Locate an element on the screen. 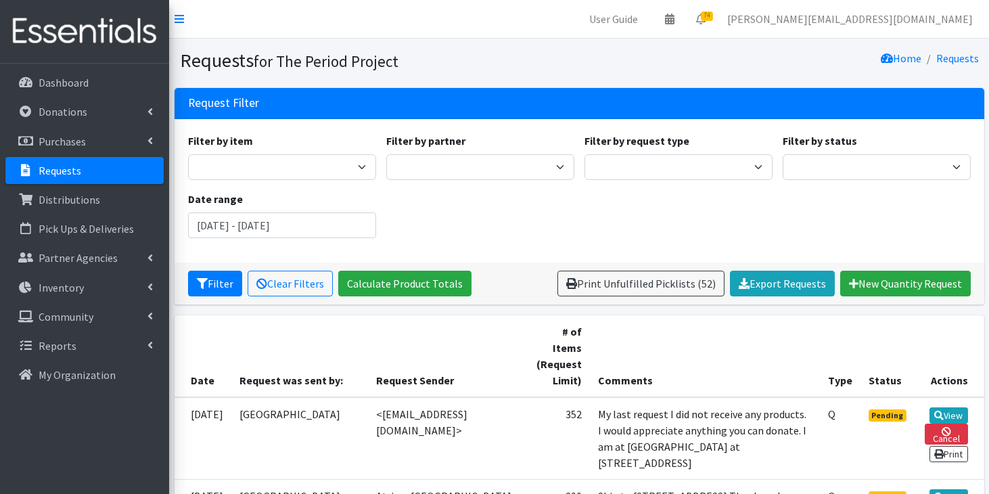 Image resolution: width=989 pixels, height=494 pixels. small: for The Period Project is located at coordinates (326, 61).